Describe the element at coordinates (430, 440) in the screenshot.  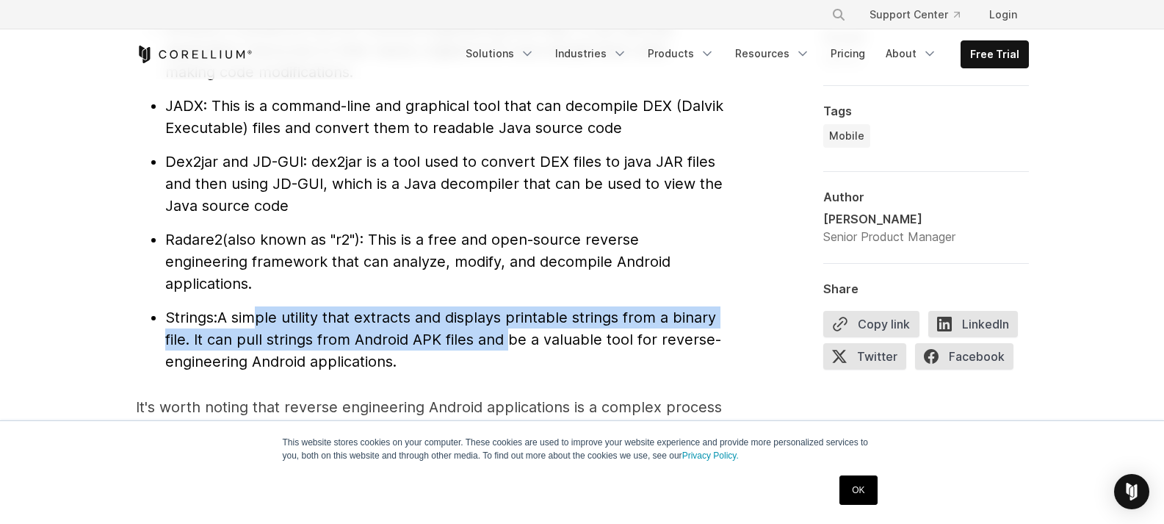
I see `p: It's worth noting that reverse engineering Android applications is a complex process that require...` at that location.